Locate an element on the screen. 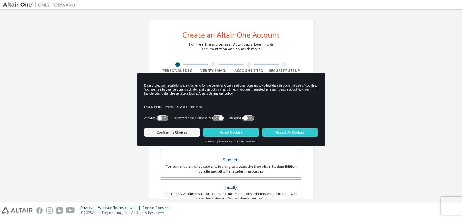 The image size is (462, 219). img: facebook.svg is located at coordinates (39, 211).